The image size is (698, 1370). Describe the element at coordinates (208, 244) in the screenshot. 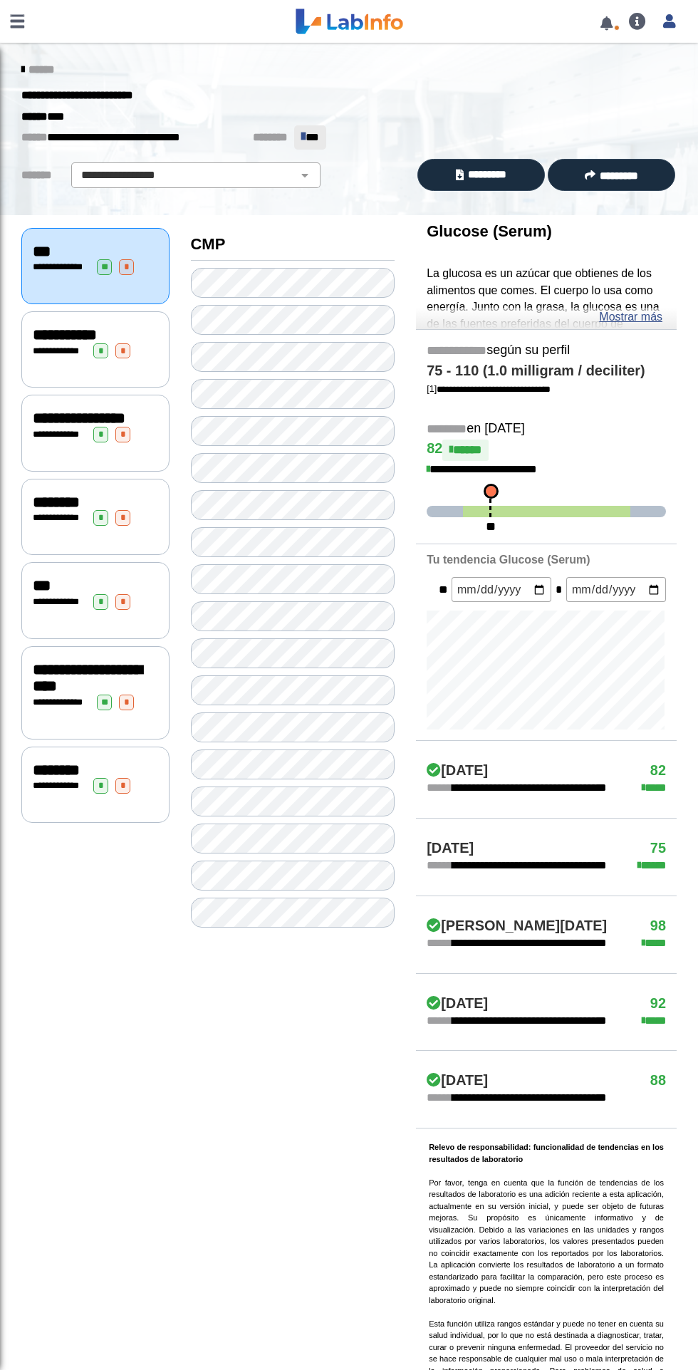

I see `b: CMP` at that location.